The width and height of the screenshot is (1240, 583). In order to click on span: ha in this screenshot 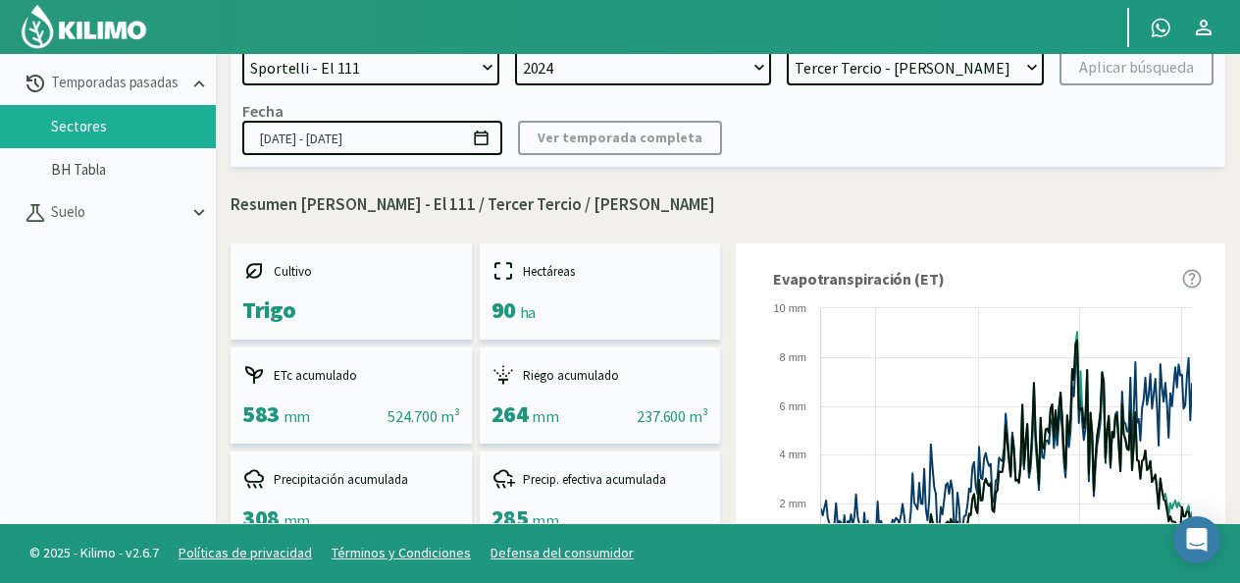, I will do `click(528, 312)`.